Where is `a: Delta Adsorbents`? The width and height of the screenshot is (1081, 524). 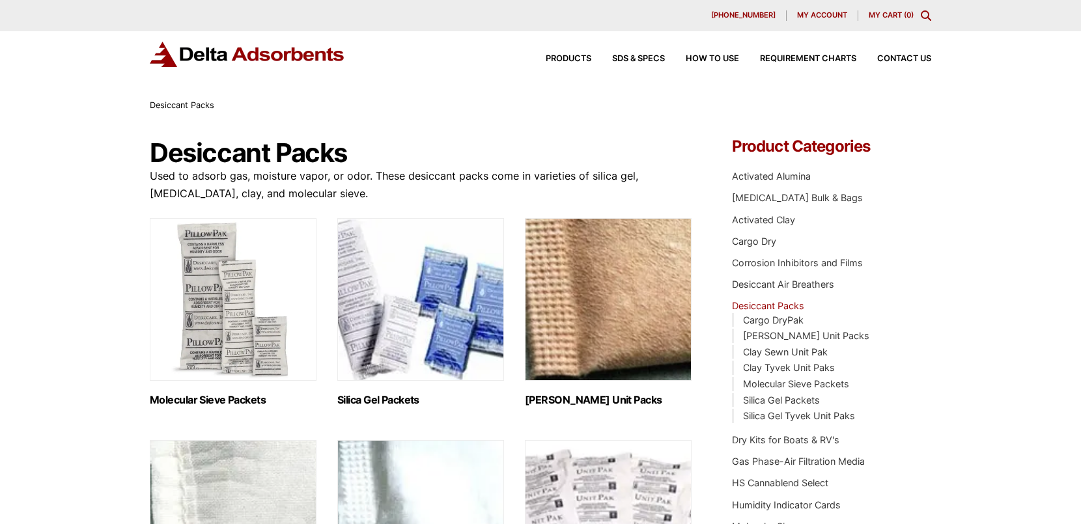 a: Delta Adsorbents is located at coordinates (248, 54).